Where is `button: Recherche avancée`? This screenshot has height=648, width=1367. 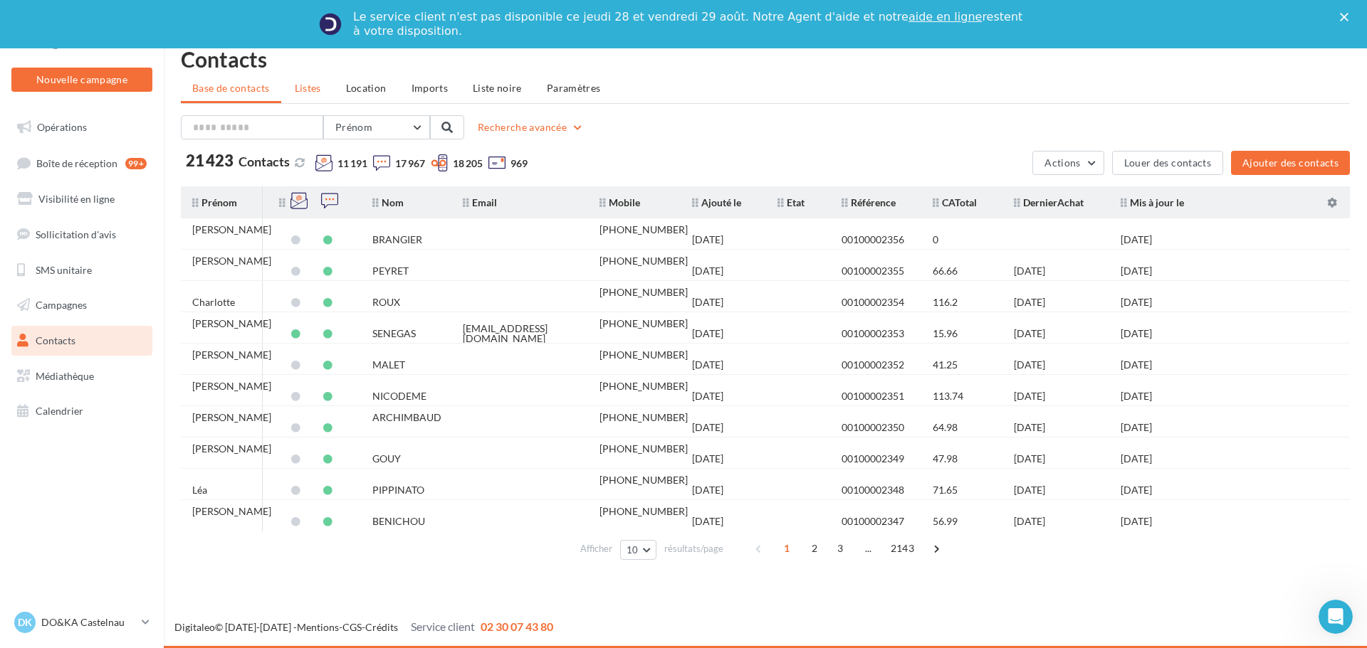 button: Recherche avancée is located at coordinates (530, 127).